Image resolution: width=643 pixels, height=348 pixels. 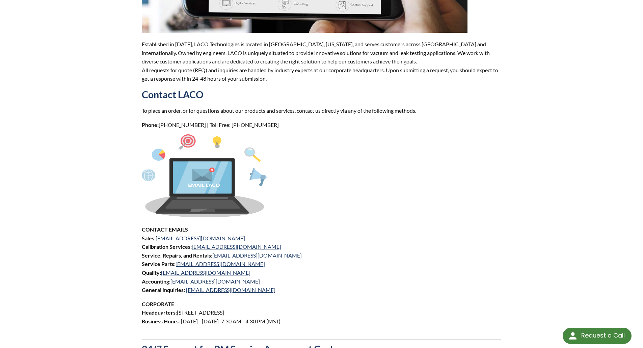 What do you see at coordinates (159, 264) in the screenshot?
I see `strong: Service Parts:` at bounding box center [159, 264].